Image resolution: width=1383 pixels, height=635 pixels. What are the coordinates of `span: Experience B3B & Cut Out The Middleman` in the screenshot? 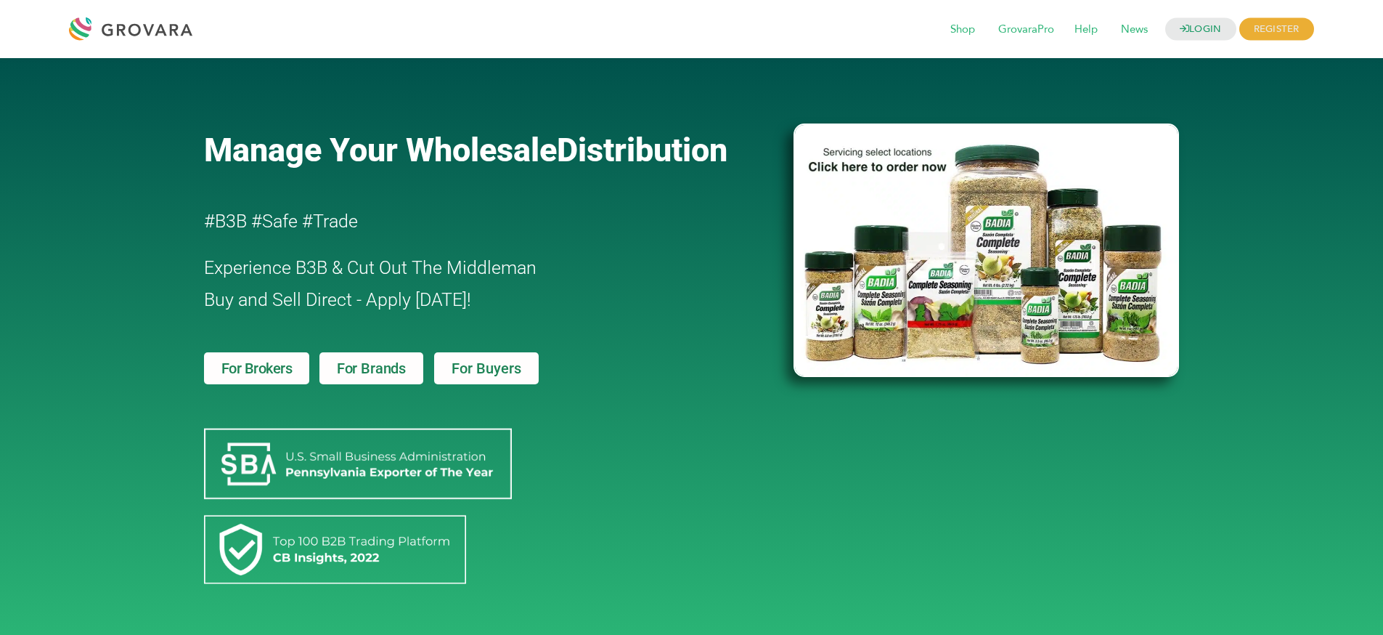 It's located at (370, 267).